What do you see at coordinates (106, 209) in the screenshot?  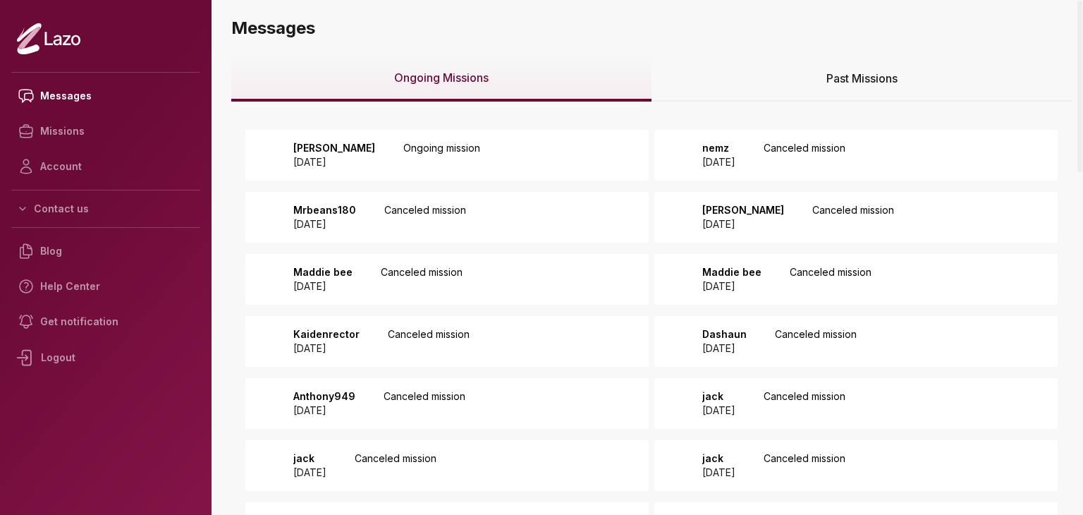 I see `button: Contact us` at bounding box center [106, 209].